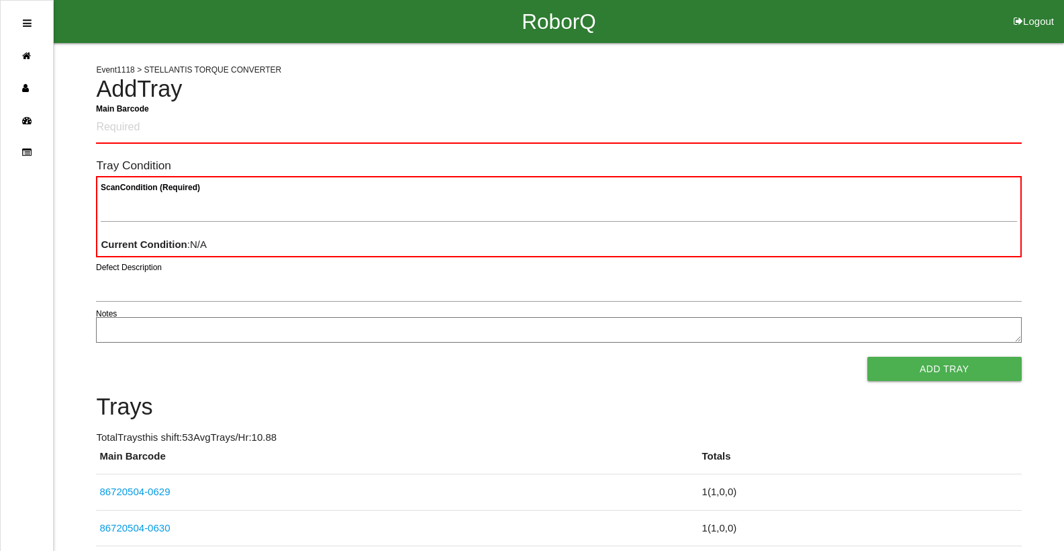  What do you see at coordinates (559, 165) in the screenshot?
I see `h6: Tray Condition` at bounding box center [559, 165].